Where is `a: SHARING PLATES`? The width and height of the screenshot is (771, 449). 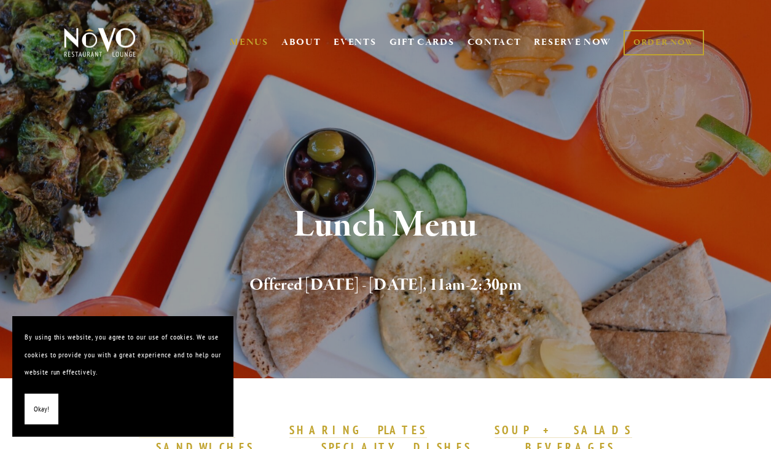 a: SHARING PLATES is located at coordinates (358, 430).